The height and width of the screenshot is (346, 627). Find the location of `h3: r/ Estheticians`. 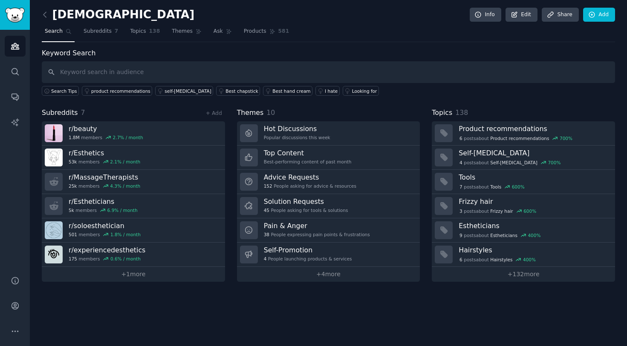

h3: r/ Estheticians is located at coordinates (103, 202).